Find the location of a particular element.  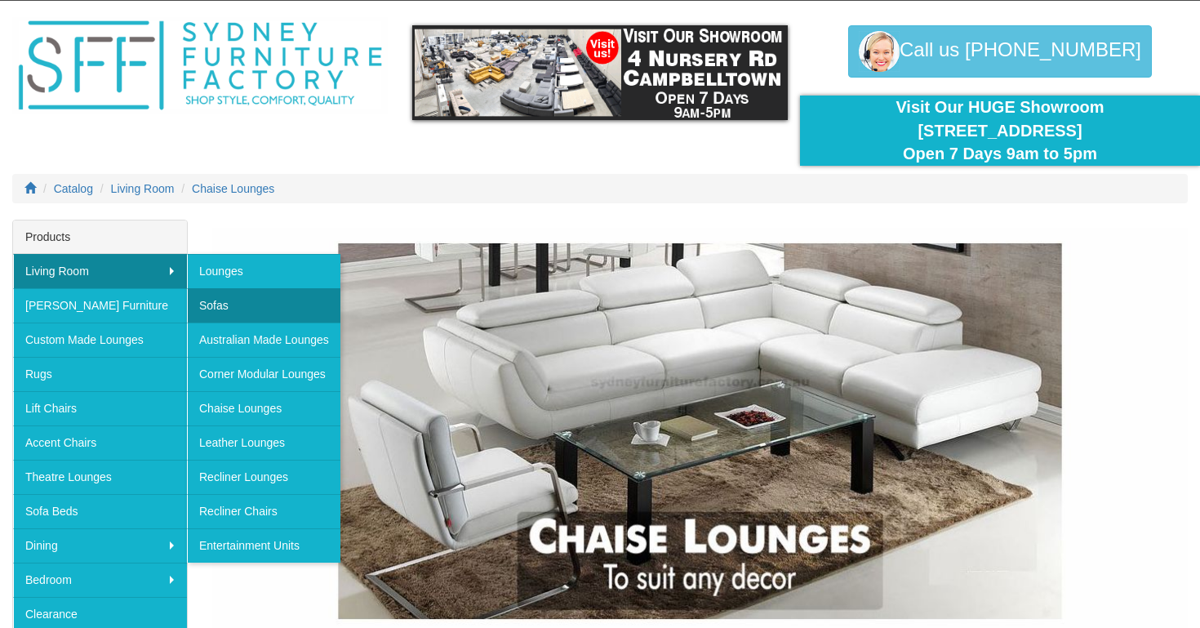

a: Theatre Lounges is located at coordinates (100, 477).